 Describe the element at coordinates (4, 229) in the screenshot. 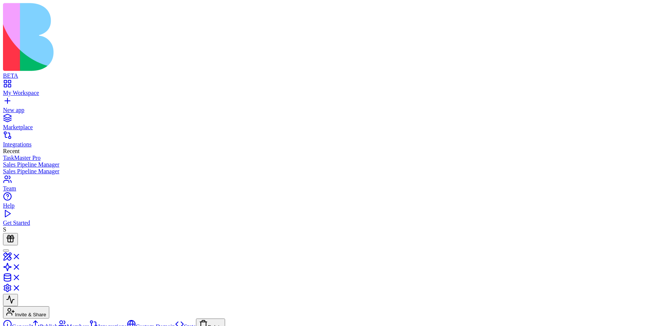

I see `span: S` at that location.